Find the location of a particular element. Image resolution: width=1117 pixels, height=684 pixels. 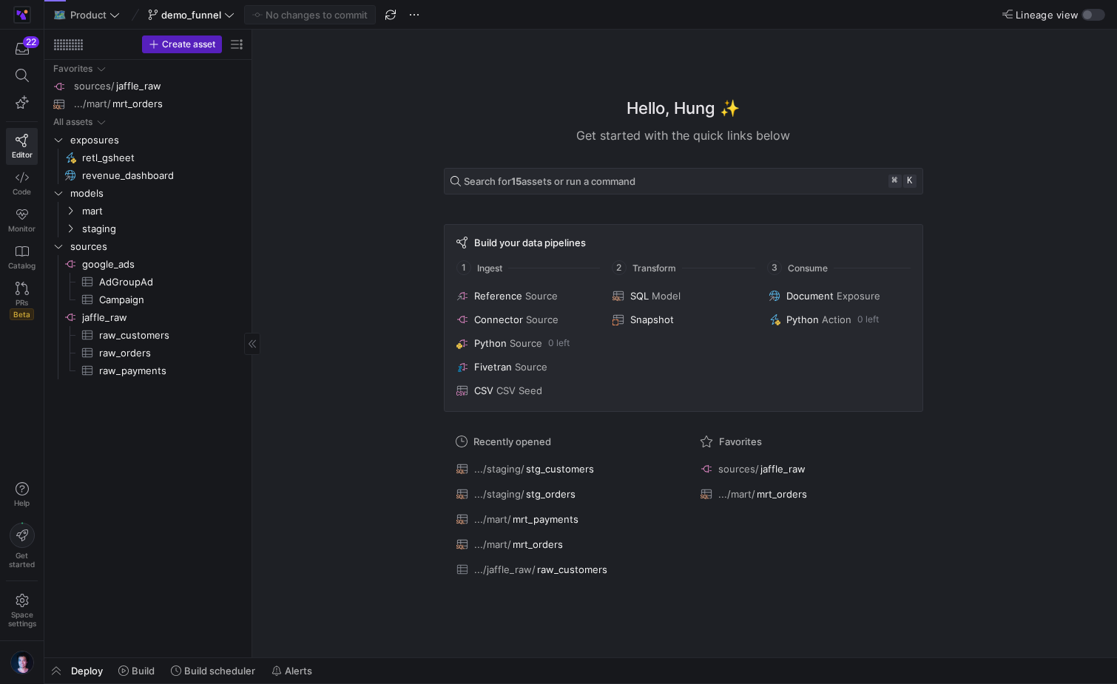

span: Snapshot is located at coordinates (652, 320).